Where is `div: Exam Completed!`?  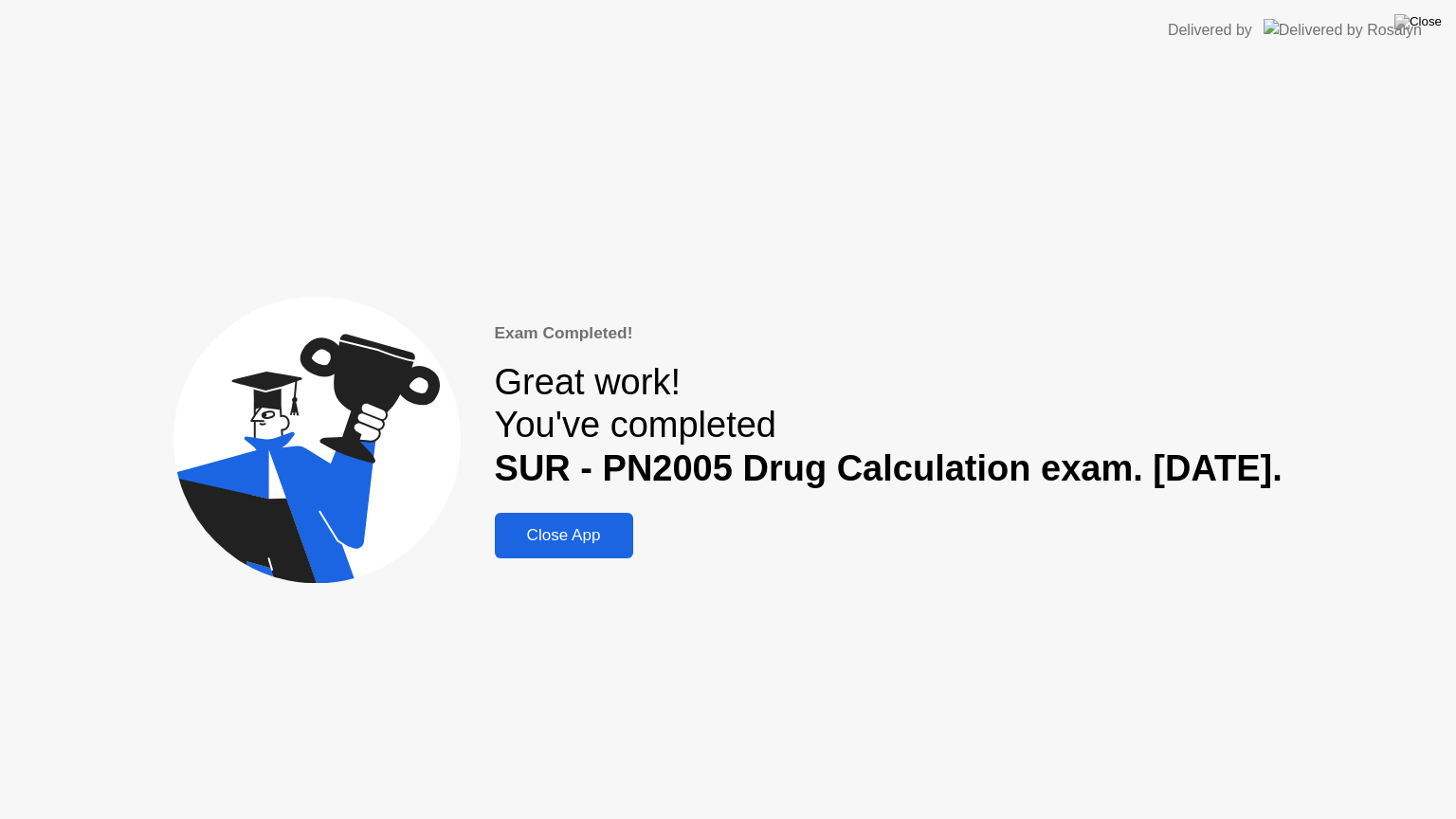
div: Exam Completed! is located at coordinates (888, 334).